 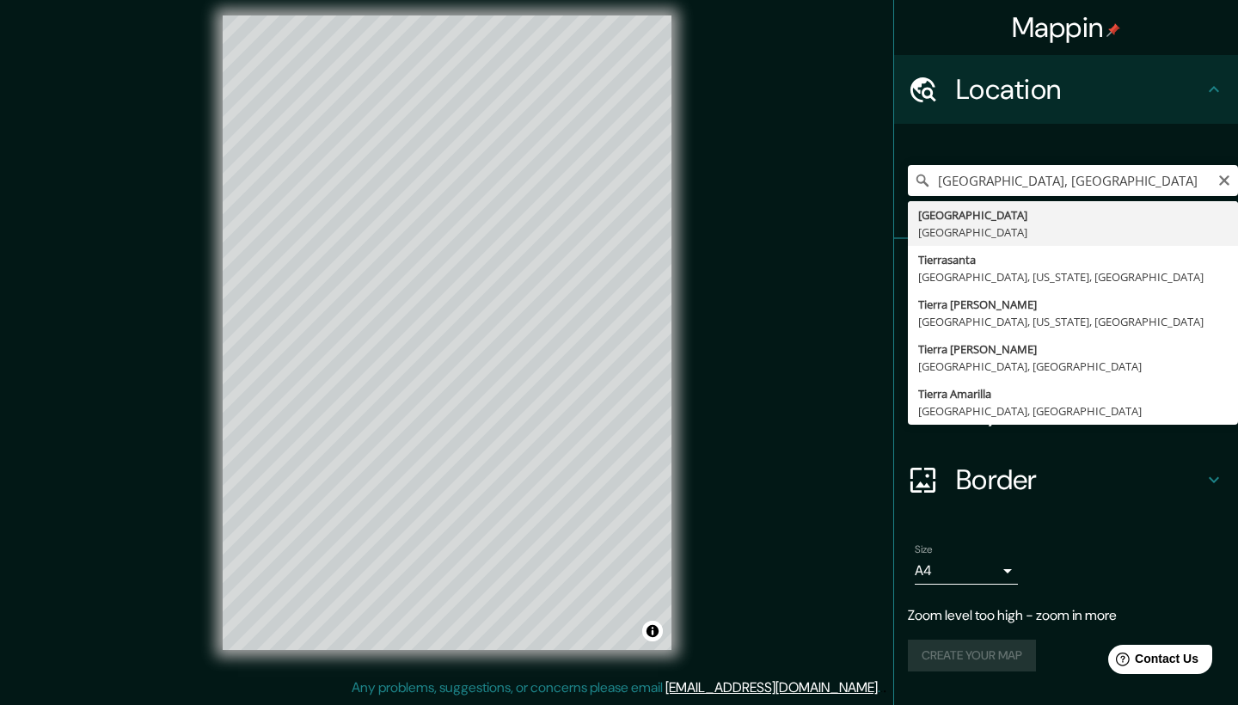 What do you see at coordinates (1066, 28) in the screenshot?
I see `h4: Mappin` at bounding box center [1066, 28].